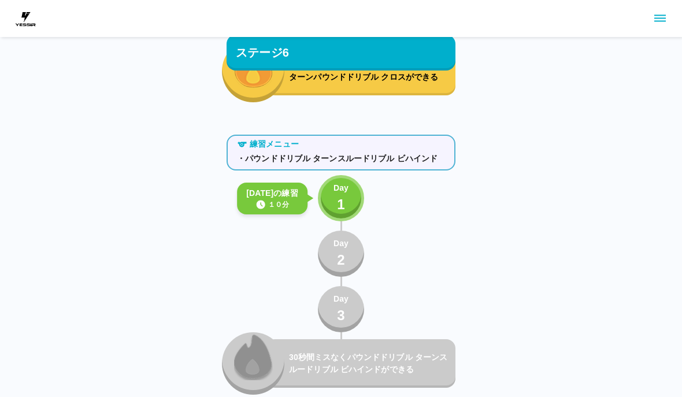 Image resolution: width=682 pixels, height=397 pixels. I want to click on p: 30秒間ミスなくパウンドドリブル ターンスルードリブル ビハインドができる, so click(370, 364).